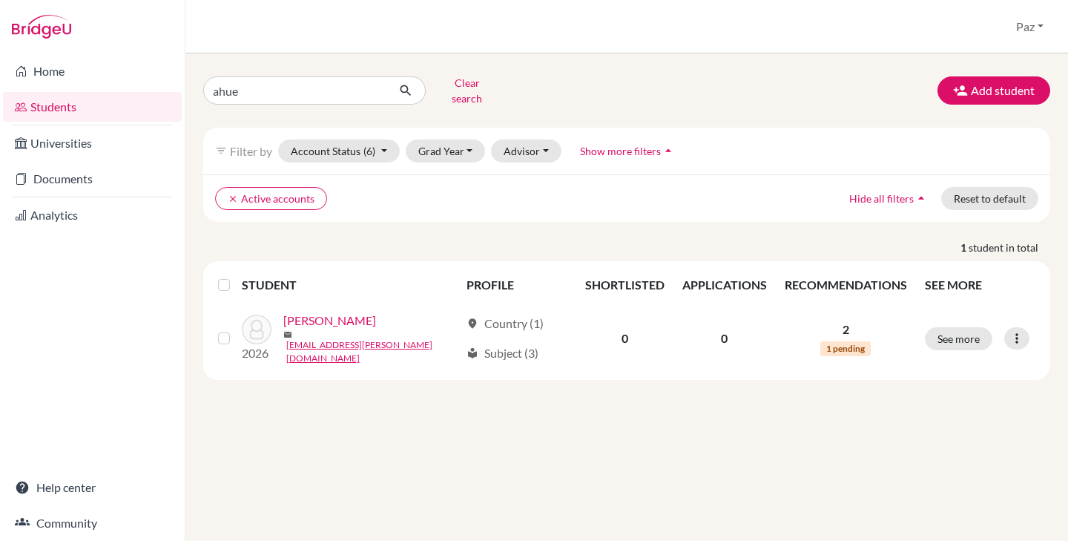  I want to click on a: Community, so click(92, 523).